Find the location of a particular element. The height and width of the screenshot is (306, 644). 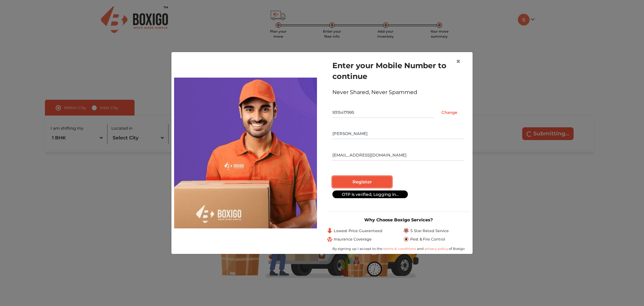

div: By signing up I accept to the and of Boxigo is located at coordinates (399, 248).